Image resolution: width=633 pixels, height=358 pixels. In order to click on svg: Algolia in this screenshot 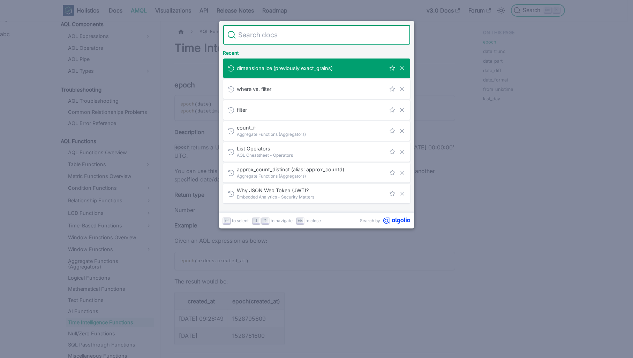, I will do `click(396, 221)`.